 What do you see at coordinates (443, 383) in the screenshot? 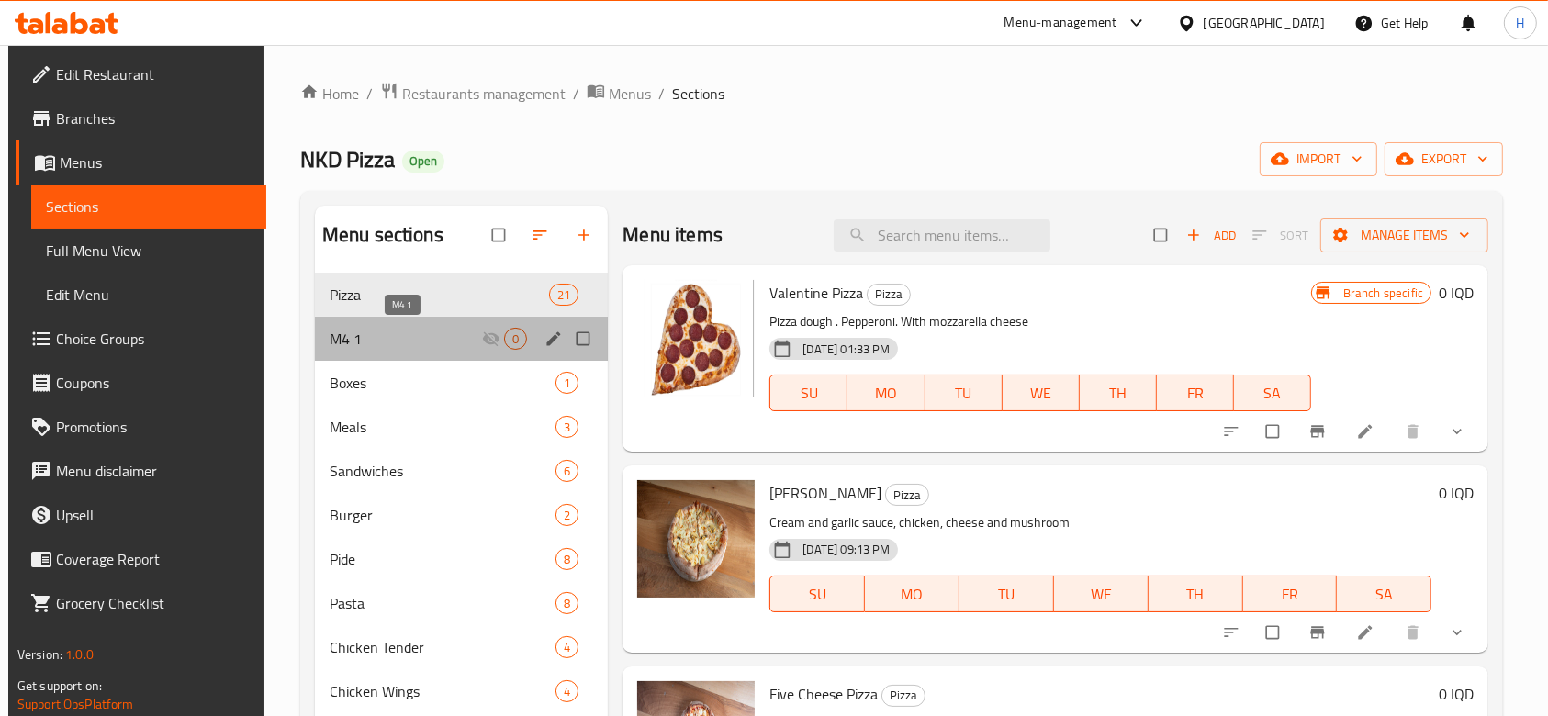
I see `div: Boxes` at bounding box center [443, 383].